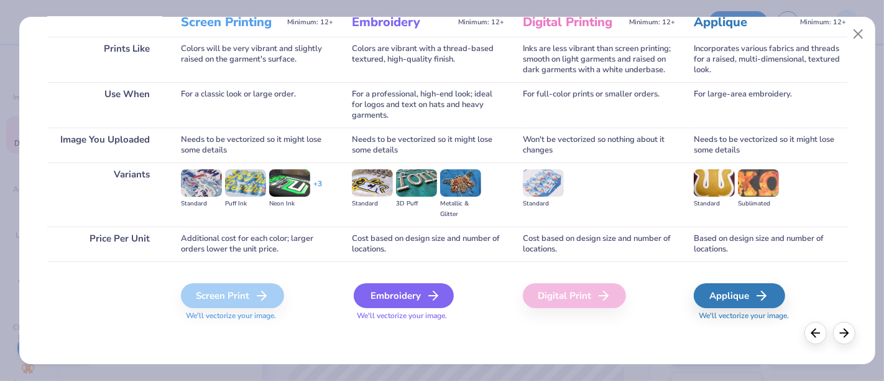  What do you see at coordinates (104, 244) in the screenshot?
I see `div: Price Per Unit` at bounding box center [104, 244].